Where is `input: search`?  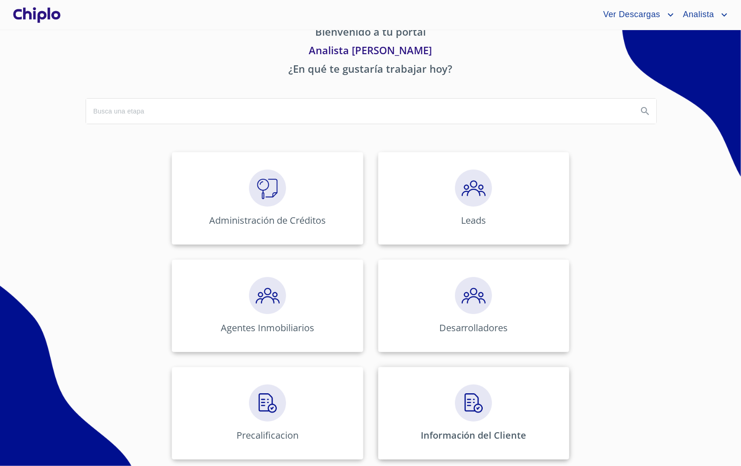 input: search is located at coordinates (358, 111).